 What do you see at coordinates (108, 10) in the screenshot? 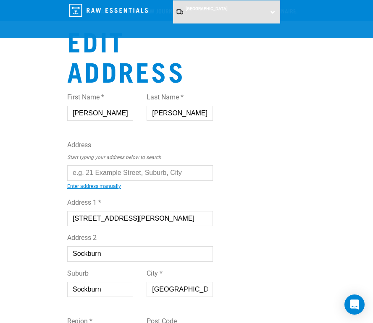
I see `img: Raw Essentials Logo` at bounding box center [108, 10].